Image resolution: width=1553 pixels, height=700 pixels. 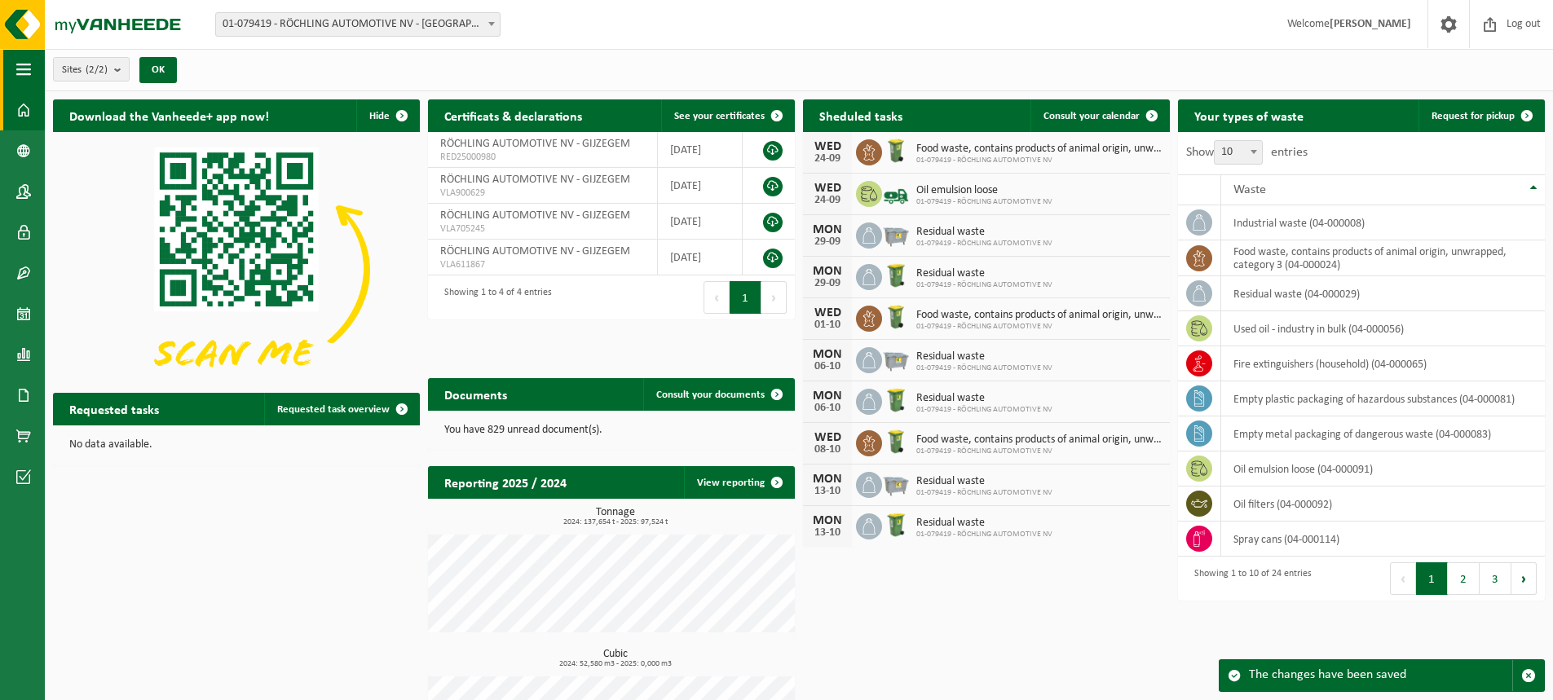 I want to click on span: VLA705245, so click(x=542, y=229).